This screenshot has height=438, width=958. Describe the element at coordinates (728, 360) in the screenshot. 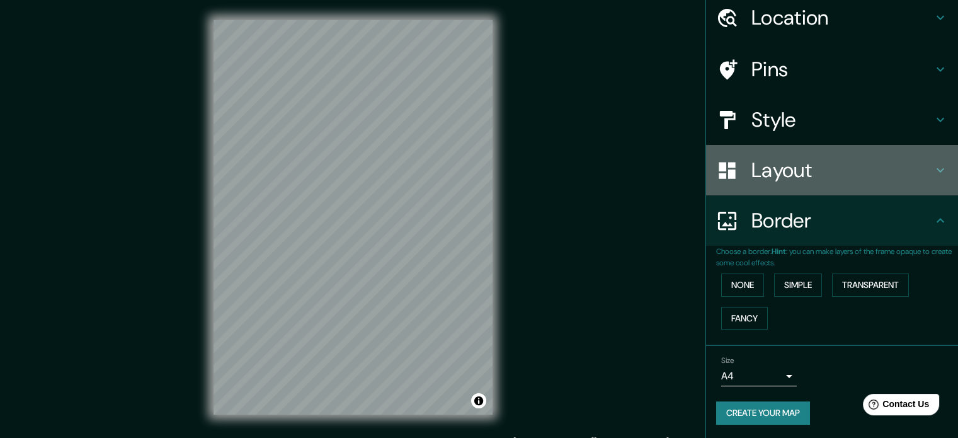

I see `label: Size` at that location.